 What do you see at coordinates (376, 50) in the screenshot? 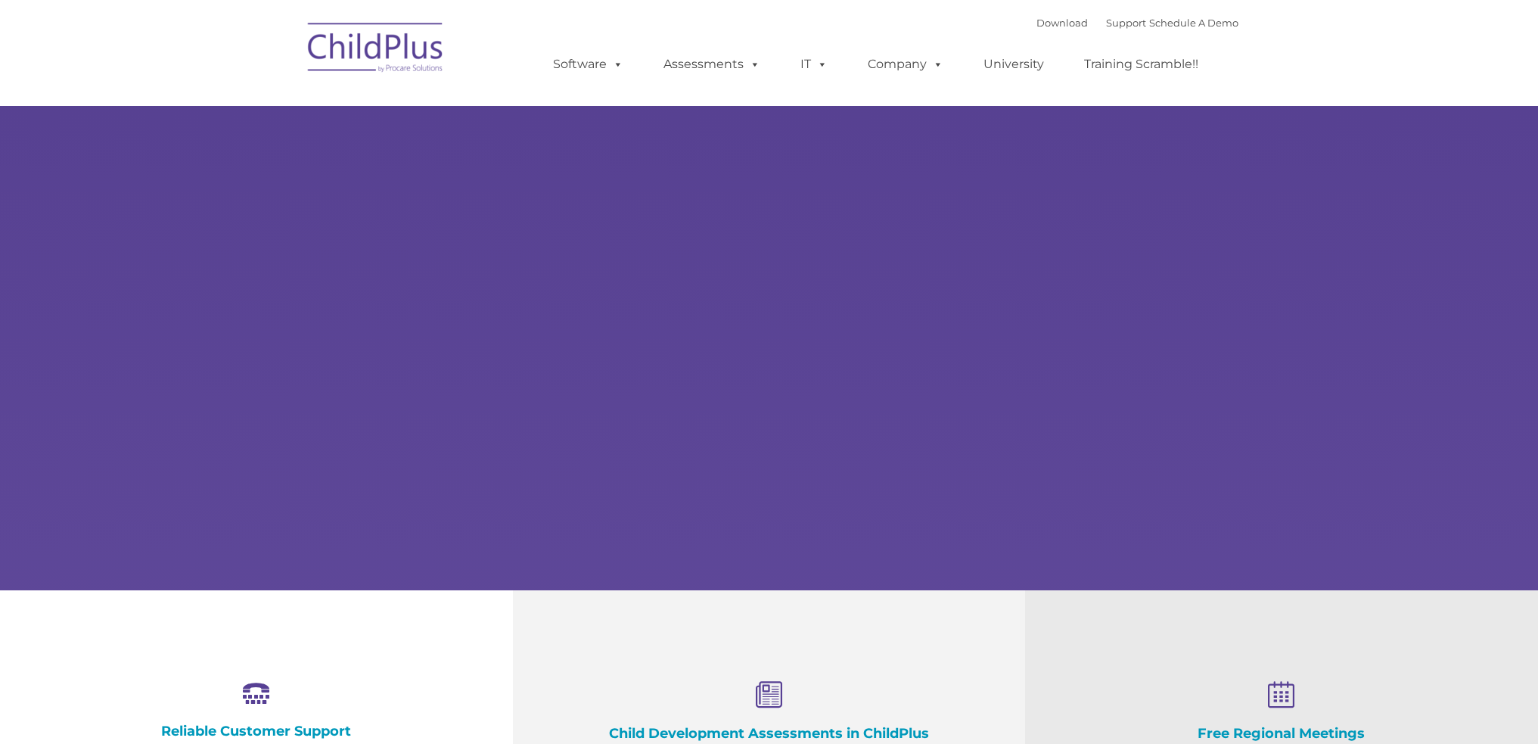
I see `img: ChildPlus by Procare Solutions` at bounding box center [376, 50].